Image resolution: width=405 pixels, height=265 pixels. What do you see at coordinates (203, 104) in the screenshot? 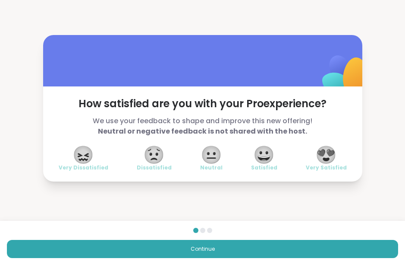
I see `span: How satisfied are you with your Pro experience?` at bounding box center [203, 104].